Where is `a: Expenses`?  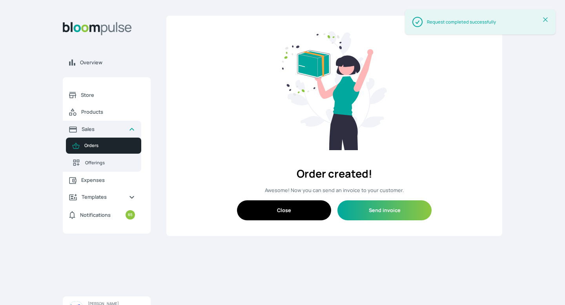
a: Expenses is located at coordinates (102, 180).